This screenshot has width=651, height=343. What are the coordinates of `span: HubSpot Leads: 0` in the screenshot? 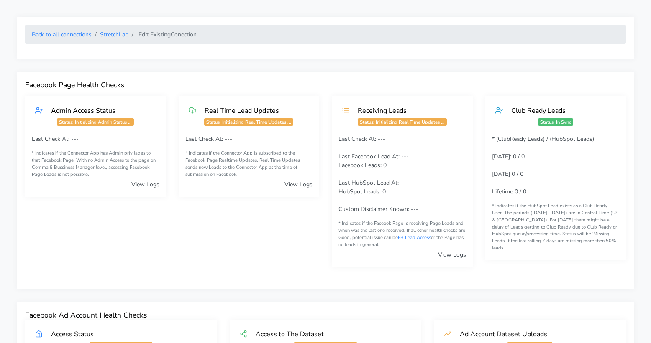 It's located at (362, 191).